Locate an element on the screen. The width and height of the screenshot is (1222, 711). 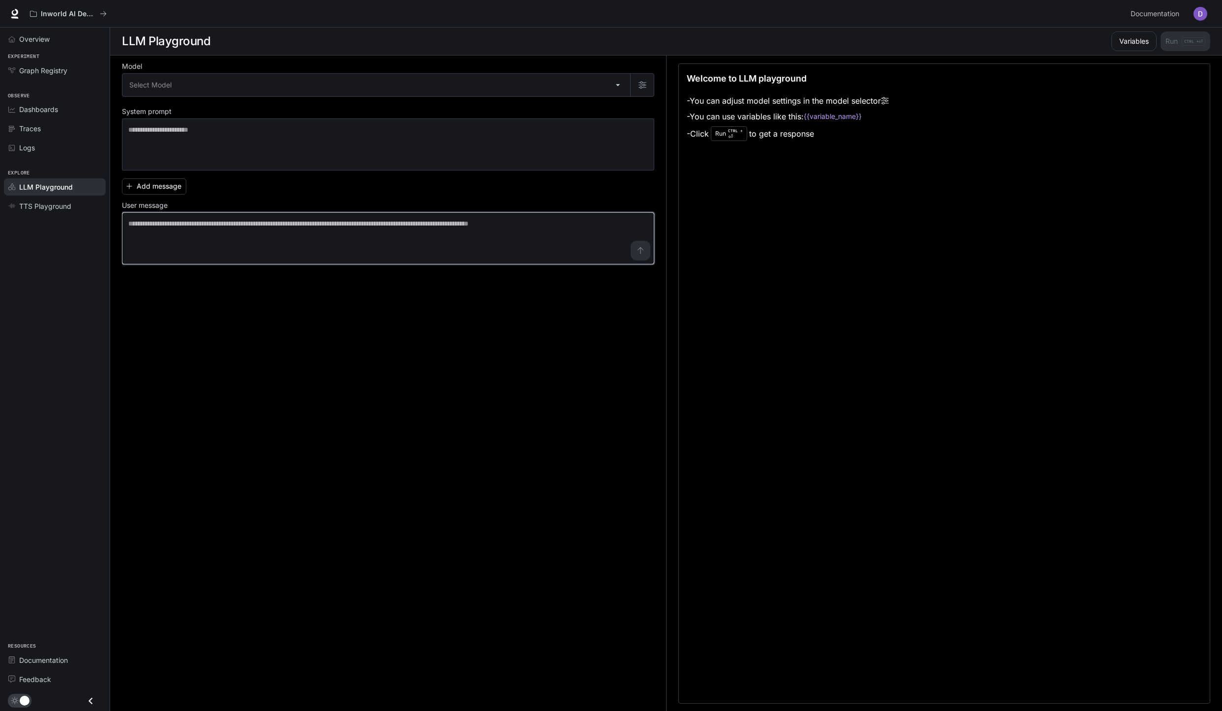
span: Traces is located at coordinates (30, 128).